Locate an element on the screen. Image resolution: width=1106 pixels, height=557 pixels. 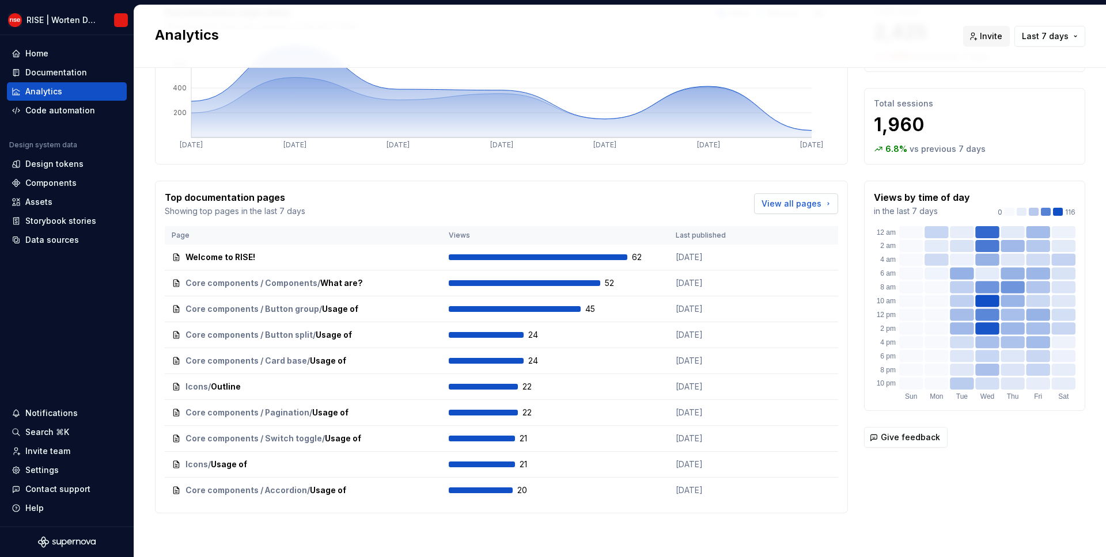
a: Home is located at coordinates (67, 54).